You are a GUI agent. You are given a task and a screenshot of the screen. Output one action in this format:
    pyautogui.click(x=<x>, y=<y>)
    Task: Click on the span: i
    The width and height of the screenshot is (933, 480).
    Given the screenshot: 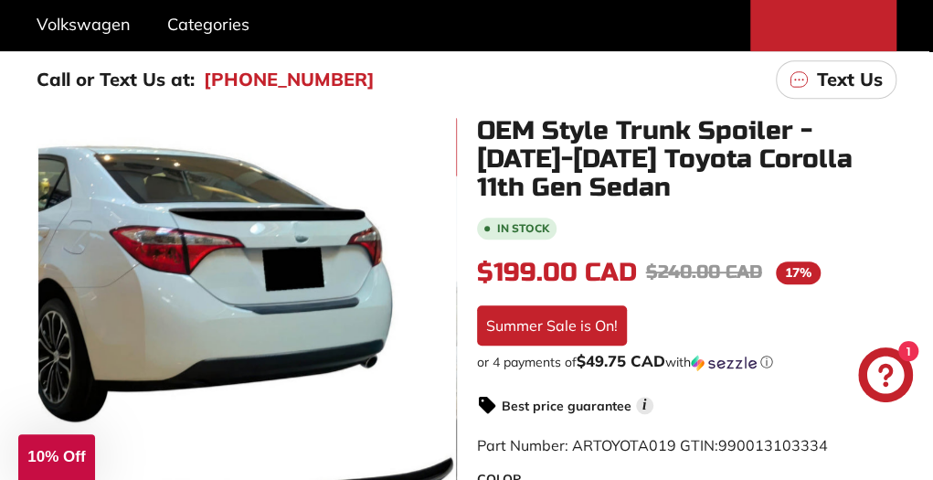 What is the action you would take?
    pyautogui.click(x=644, y=405)
    